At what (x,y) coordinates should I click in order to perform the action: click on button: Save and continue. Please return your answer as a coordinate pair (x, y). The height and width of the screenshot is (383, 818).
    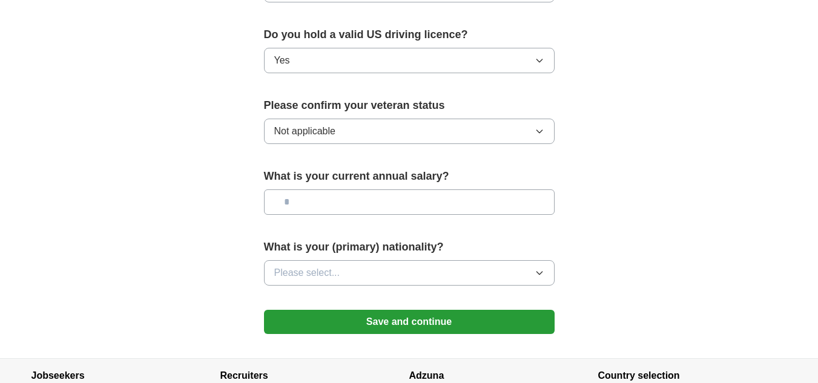
    Looking at the image, I should click on (409, 322).